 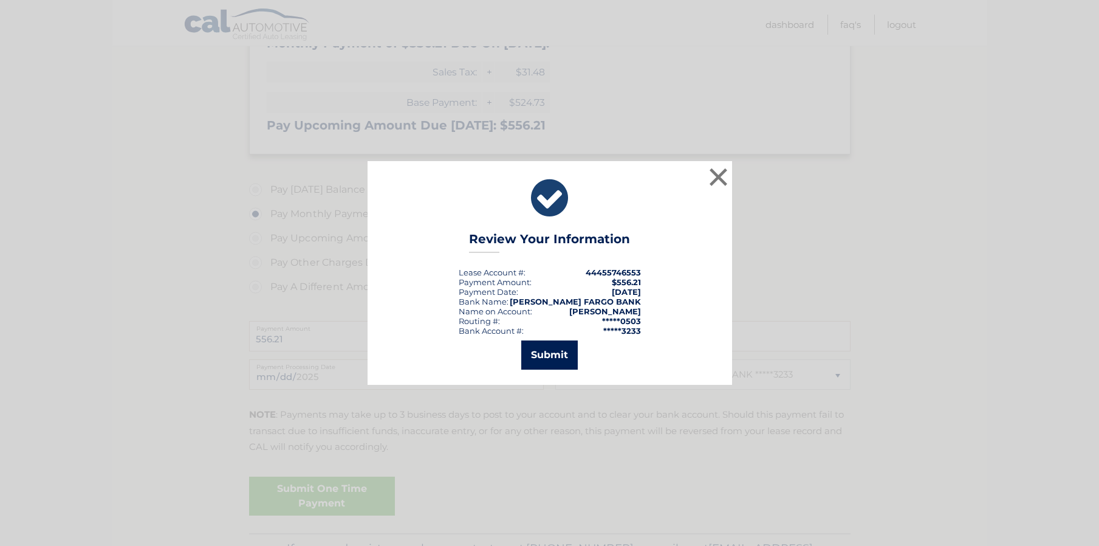 What do you see at coordinates (480, 321) in the screenshot?
I see `div: Routing #:` at bounding box center [480, 321].